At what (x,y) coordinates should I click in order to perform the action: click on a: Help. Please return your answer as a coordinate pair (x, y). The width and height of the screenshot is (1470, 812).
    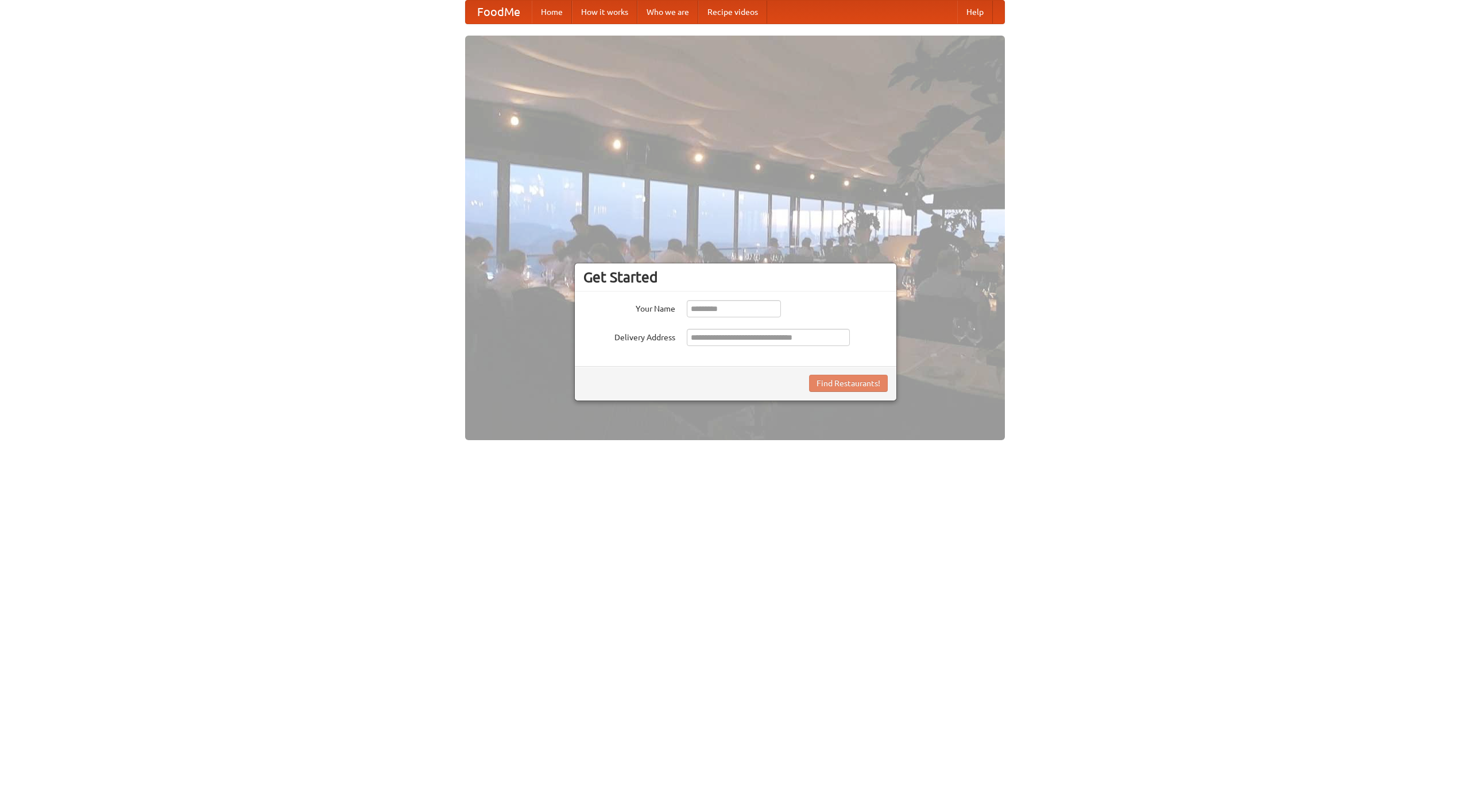
    Looking at the image, I should click on (975, 12).